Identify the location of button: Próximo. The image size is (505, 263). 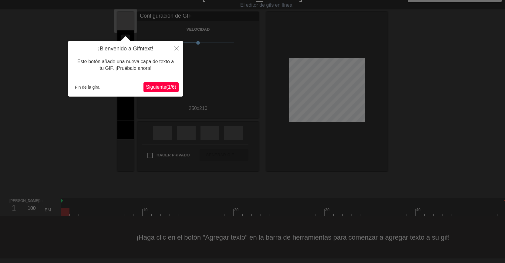
(161, 87).